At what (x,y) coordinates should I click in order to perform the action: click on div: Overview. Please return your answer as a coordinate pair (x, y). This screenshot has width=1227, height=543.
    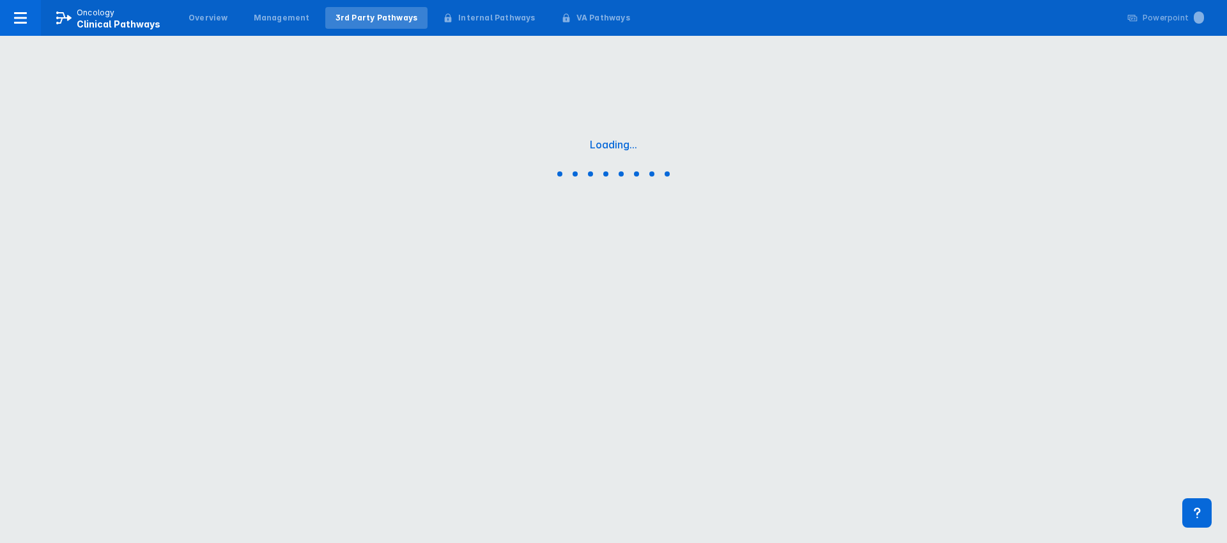
    Looking at the image, I should click on (208, 18).